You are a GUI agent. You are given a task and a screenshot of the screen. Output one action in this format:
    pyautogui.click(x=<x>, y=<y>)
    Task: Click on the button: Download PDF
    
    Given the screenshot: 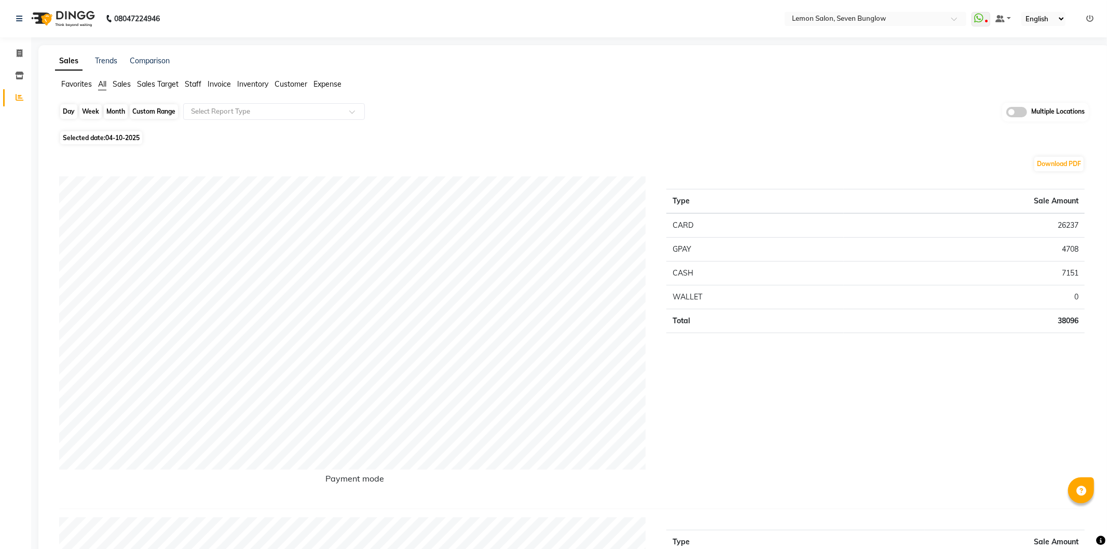 What is the action you would take?
    pyautogui.click(x=1058, y=164)
    